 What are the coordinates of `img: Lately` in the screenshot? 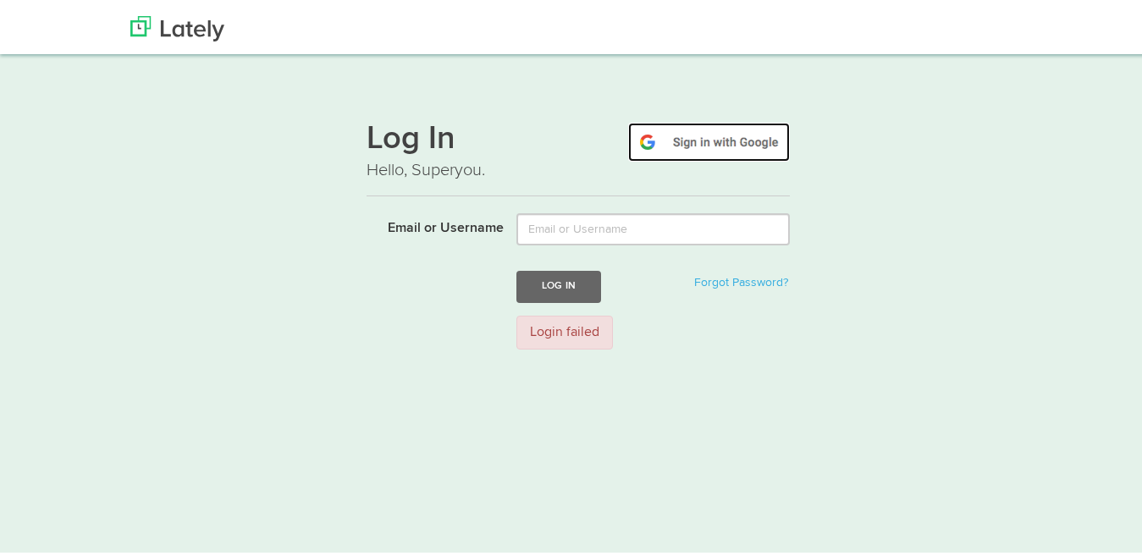 It's located at (177, 25).